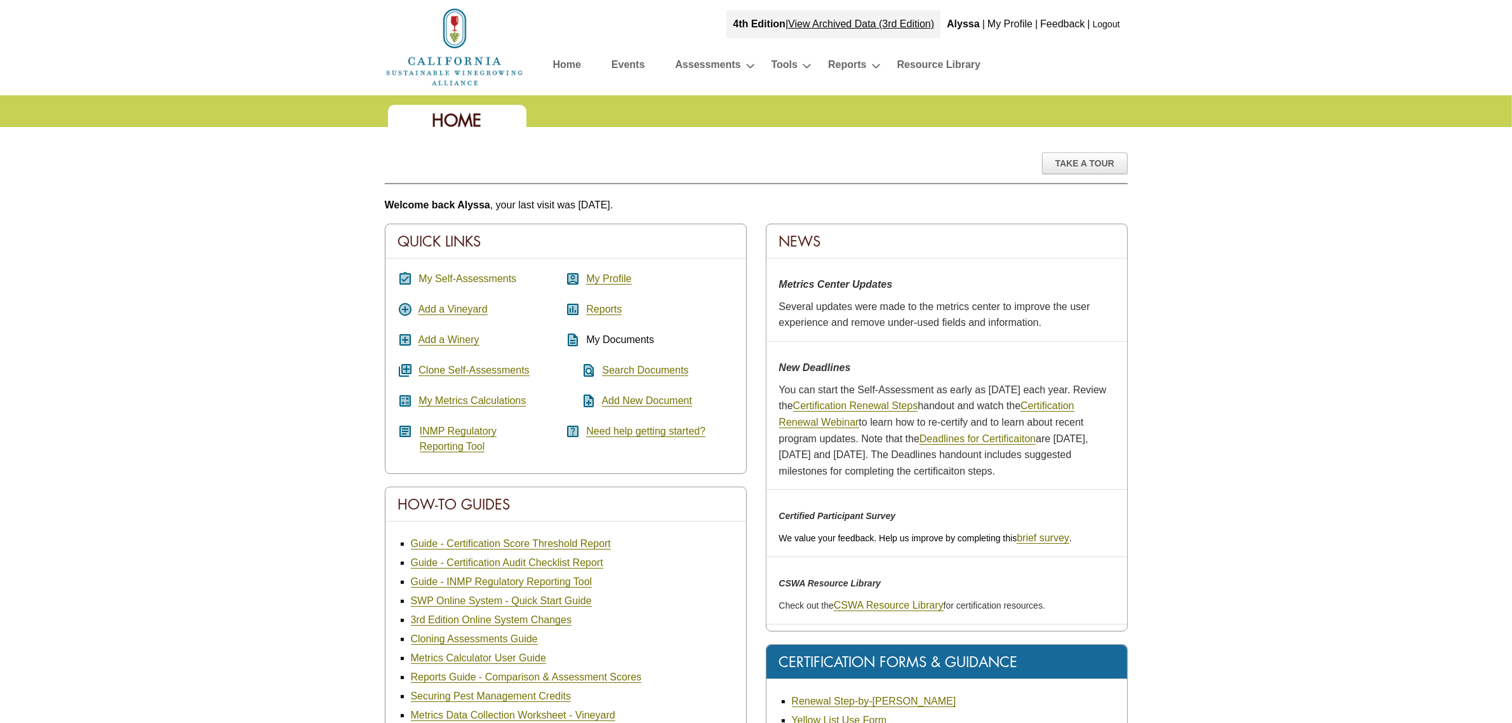 Image resolution: width=1512 pixels, height=723 pixels. I want to click on i: assignment_turned_in, so click(406, 279).